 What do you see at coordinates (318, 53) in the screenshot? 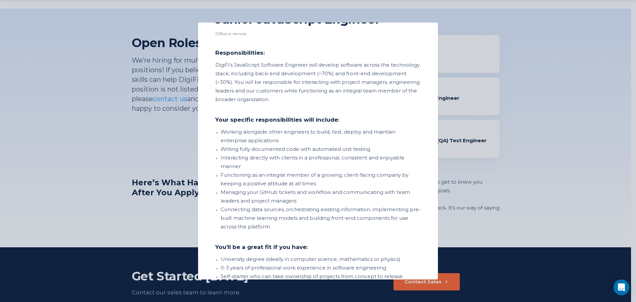
I see `div: Responsibilities:` at bounding box center [318, 53].